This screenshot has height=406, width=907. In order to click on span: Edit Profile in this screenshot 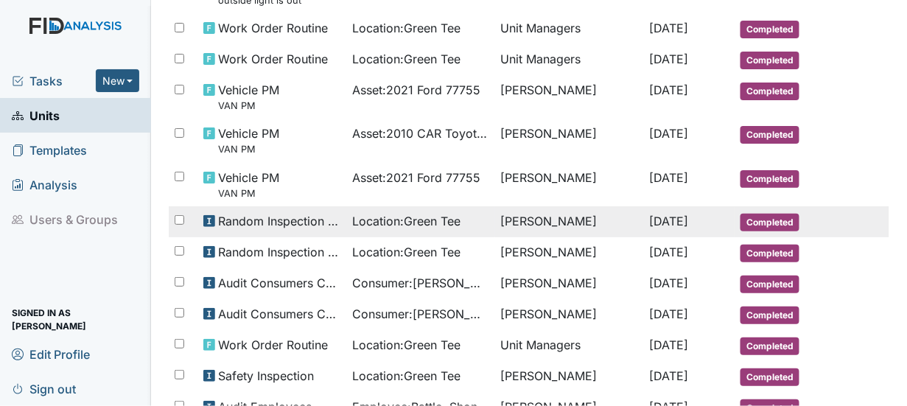, I will do `click(51, 354)`.